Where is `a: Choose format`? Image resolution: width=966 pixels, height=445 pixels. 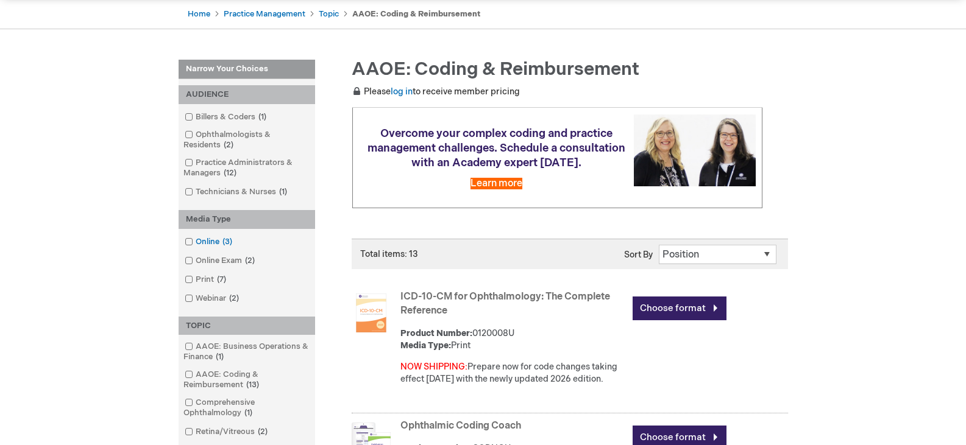
a: Choose format is located at coordinates (680, 308).